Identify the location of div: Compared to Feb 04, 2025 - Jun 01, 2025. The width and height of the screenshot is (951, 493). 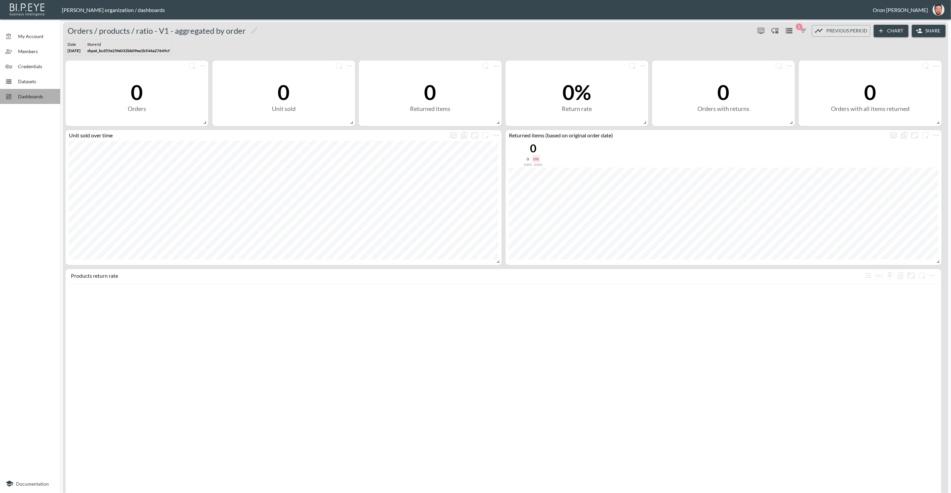
(533, 164).